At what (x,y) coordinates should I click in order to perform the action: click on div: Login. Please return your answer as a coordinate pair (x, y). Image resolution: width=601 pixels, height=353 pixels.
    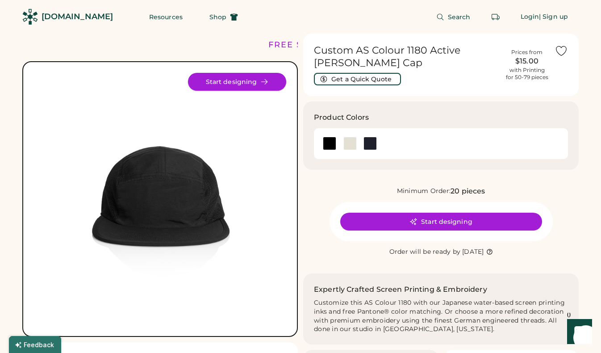
    Looking at the image, I should click on (530, 17).